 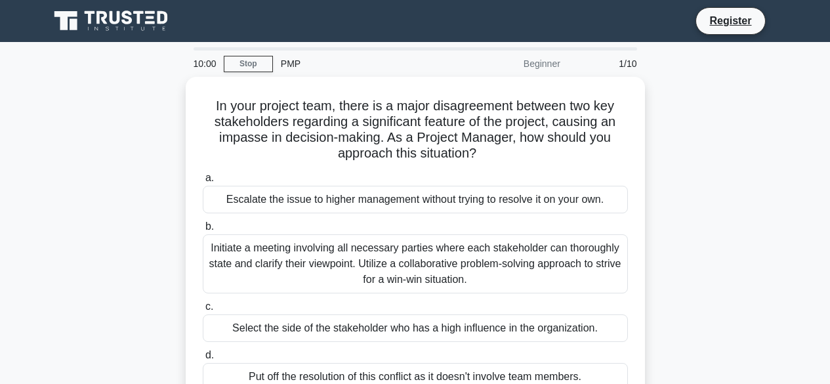 I want to click on div: Beginner, so click(x=511, y=64).